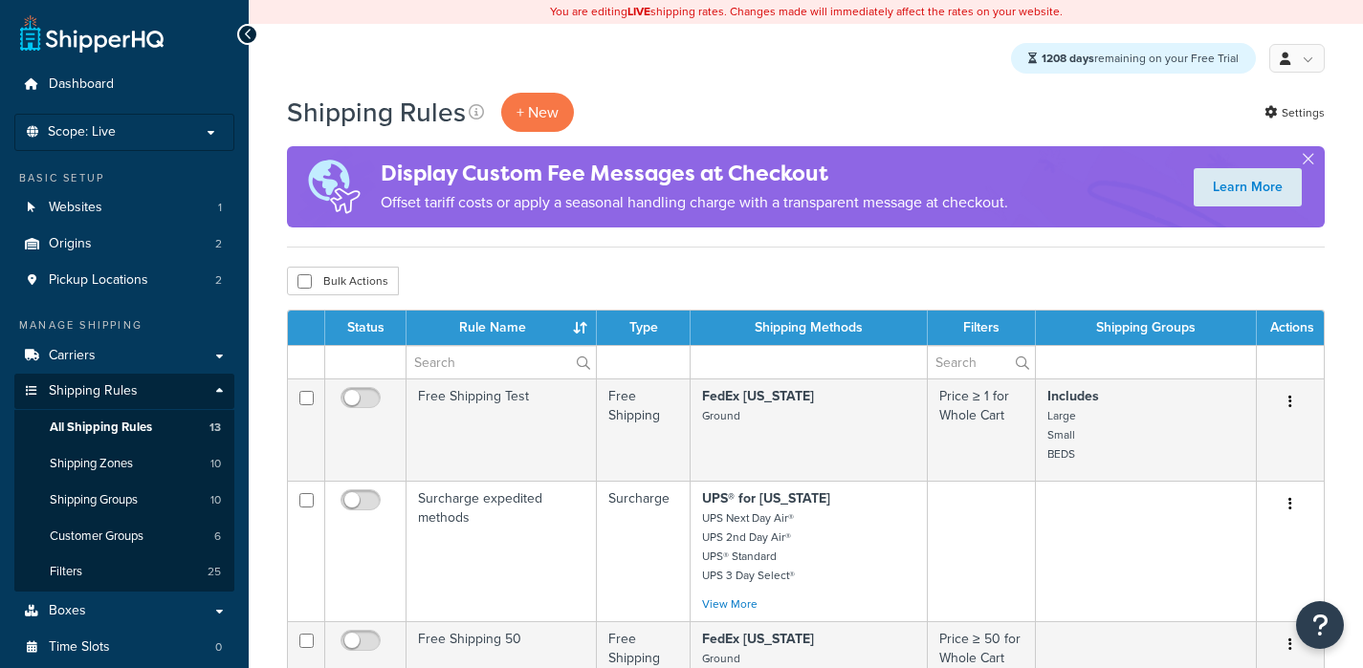 The width and height of the screenshot is (1363, 668). I want to click on li: Shipping Rules, so click(124, 483).